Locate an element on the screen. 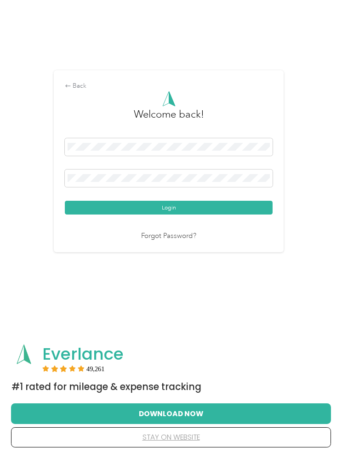  a: Forgot Password? is located at coordinates (169, 236).